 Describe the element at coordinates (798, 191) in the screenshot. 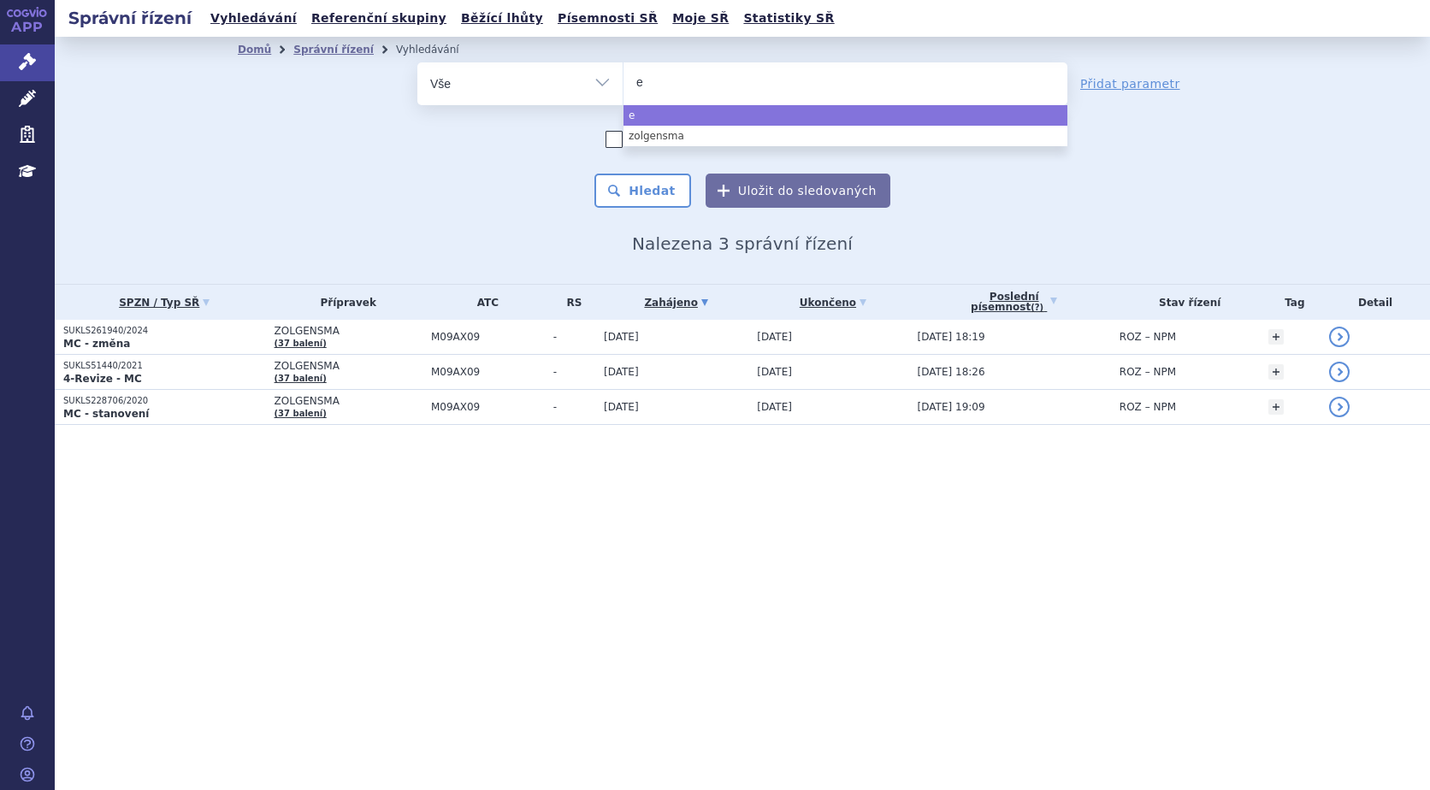

I see `button: Uložit do sledovaných` at that location.